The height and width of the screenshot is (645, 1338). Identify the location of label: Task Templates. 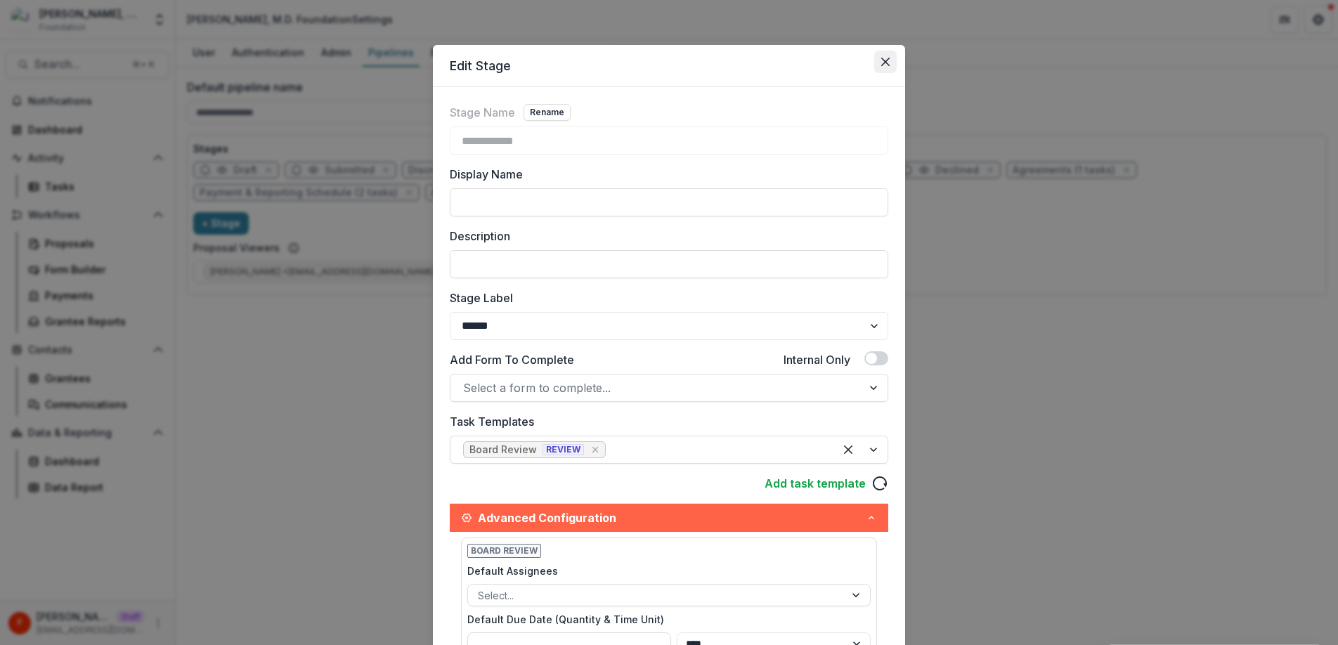
(665, 422).